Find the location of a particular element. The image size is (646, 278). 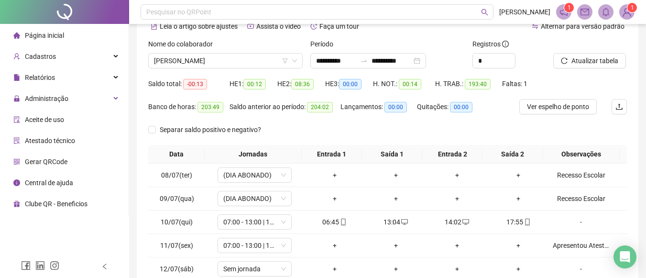

span: 203:49 is located at coordinates (210, 107).